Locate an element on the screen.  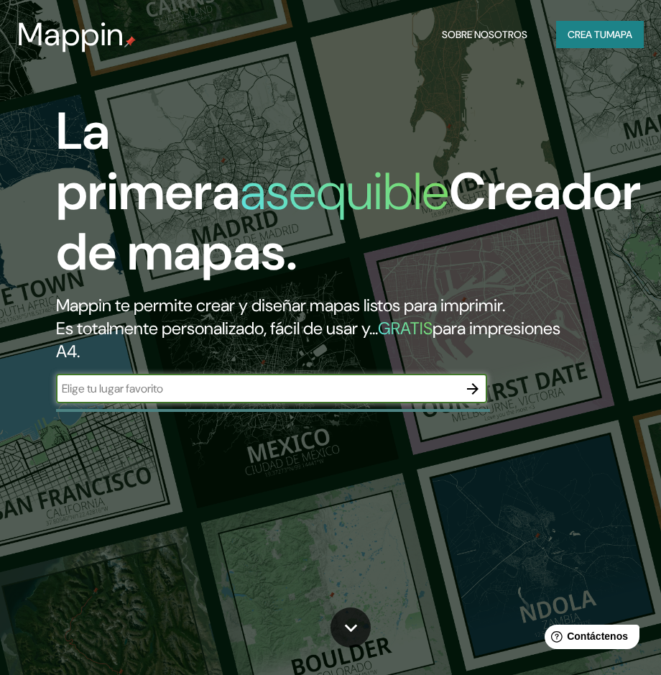
font: Mappin is located at coordinates (70, 34).